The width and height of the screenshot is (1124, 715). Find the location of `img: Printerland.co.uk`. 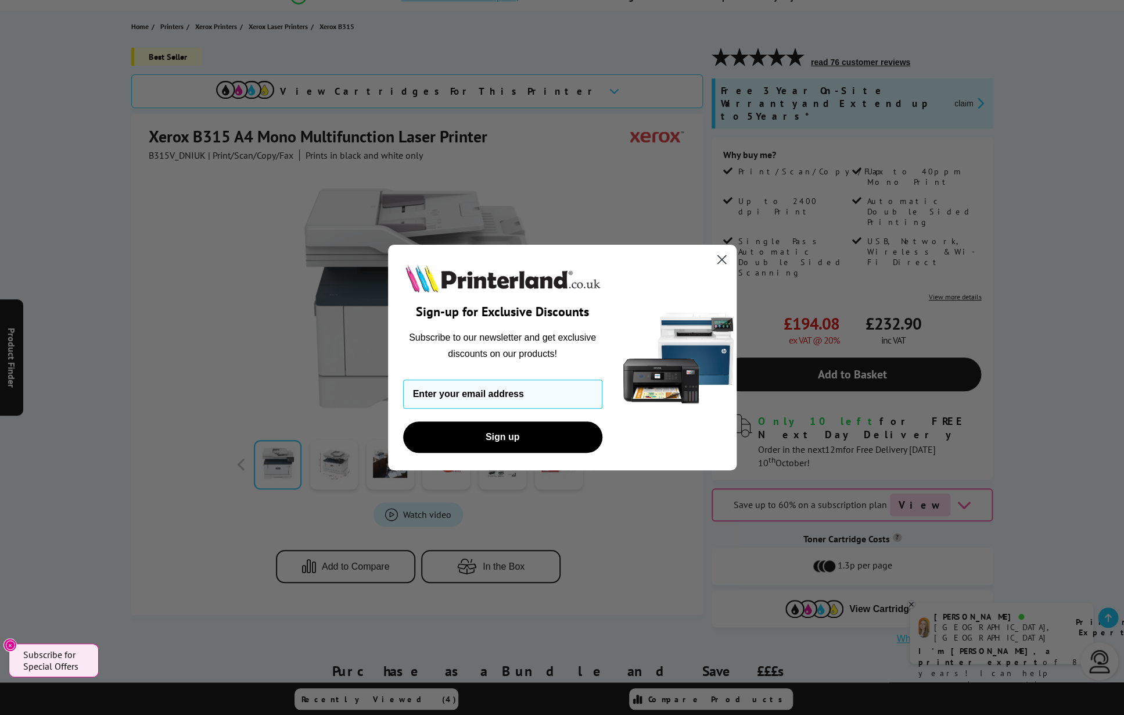

img: Printerland.co.uk is located at coordinates (503, 278).